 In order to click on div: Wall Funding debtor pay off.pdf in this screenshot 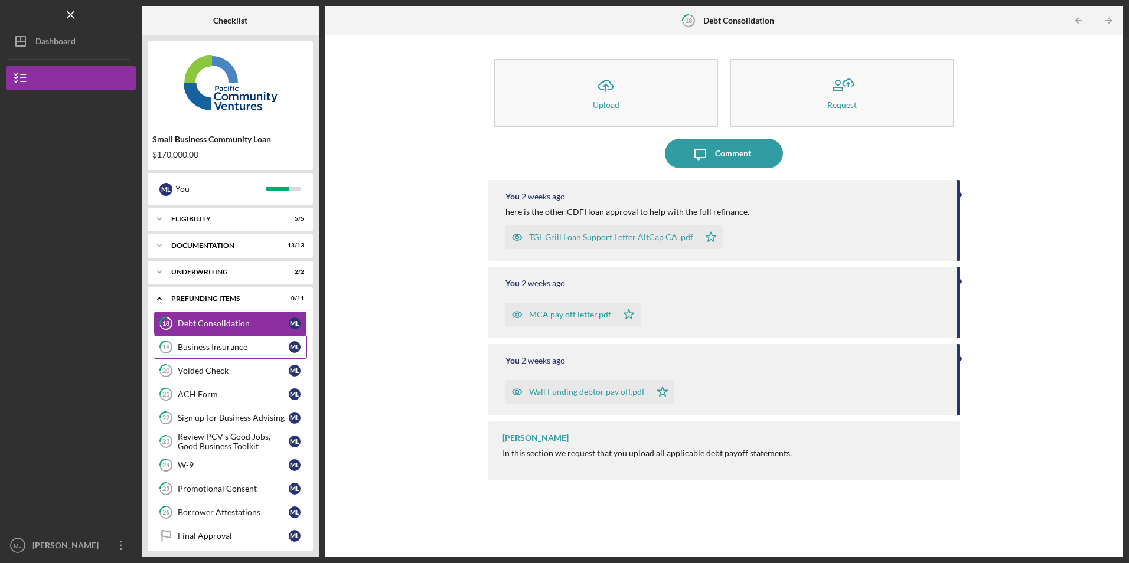, I will do `click(587, 392)`.